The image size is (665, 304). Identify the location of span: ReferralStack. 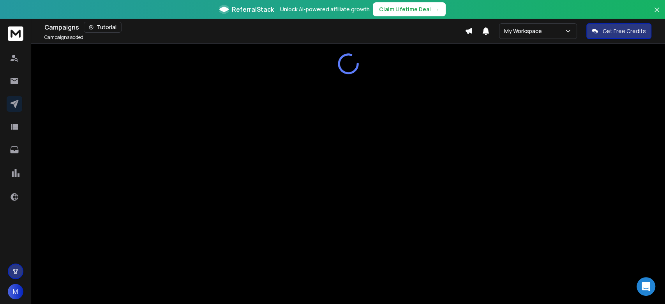
(253, 9).